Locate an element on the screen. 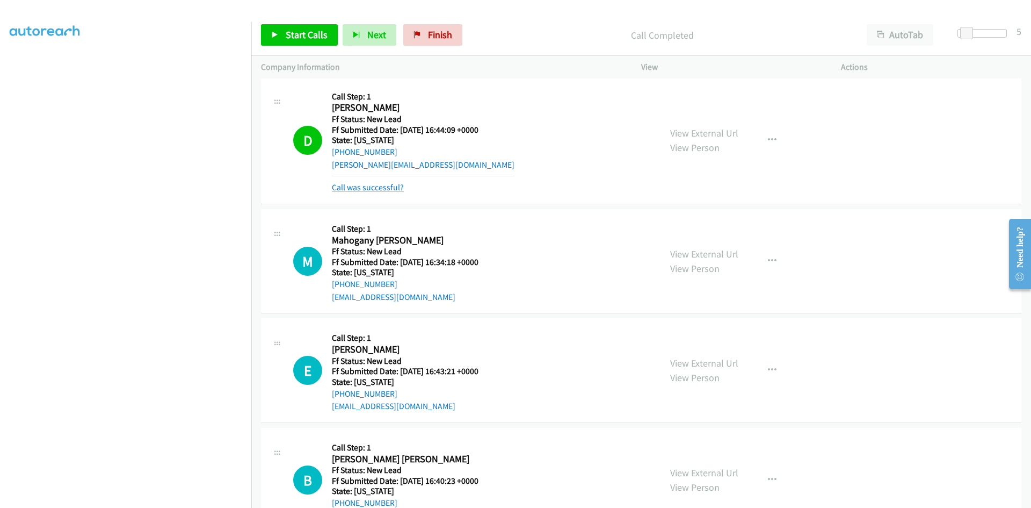  a: Finish is located at coordinates (433, 35).